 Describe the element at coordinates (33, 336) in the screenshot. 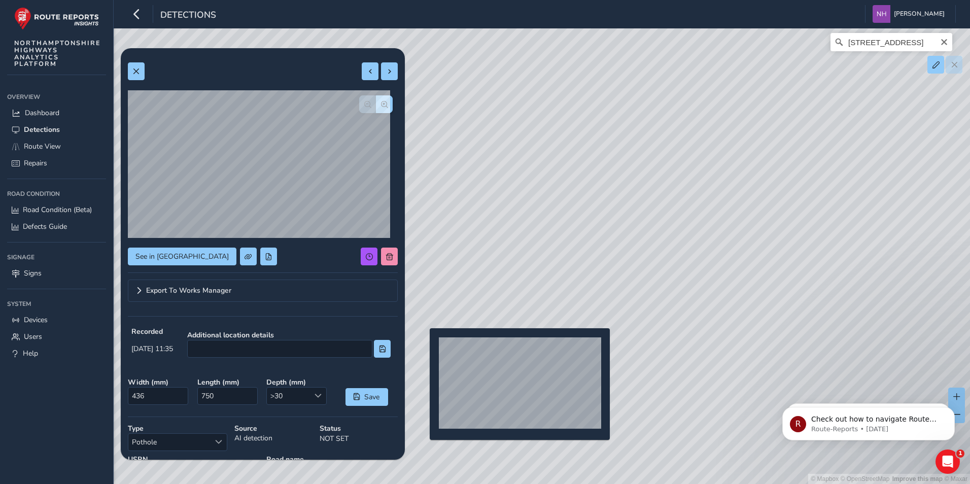

I see `span: Users` at that location.